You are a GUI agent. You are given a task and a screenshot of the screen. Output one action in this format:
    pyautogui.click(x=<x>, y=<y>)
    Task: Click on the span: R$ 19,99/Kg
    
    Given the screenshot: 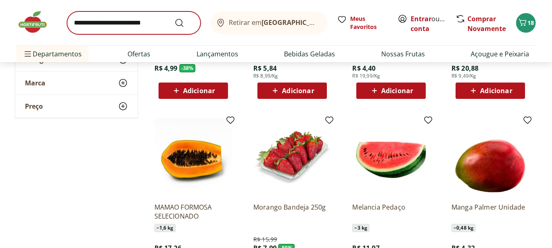 What is the action you would take?
    pyautogui.click(x=366, y=76)
    